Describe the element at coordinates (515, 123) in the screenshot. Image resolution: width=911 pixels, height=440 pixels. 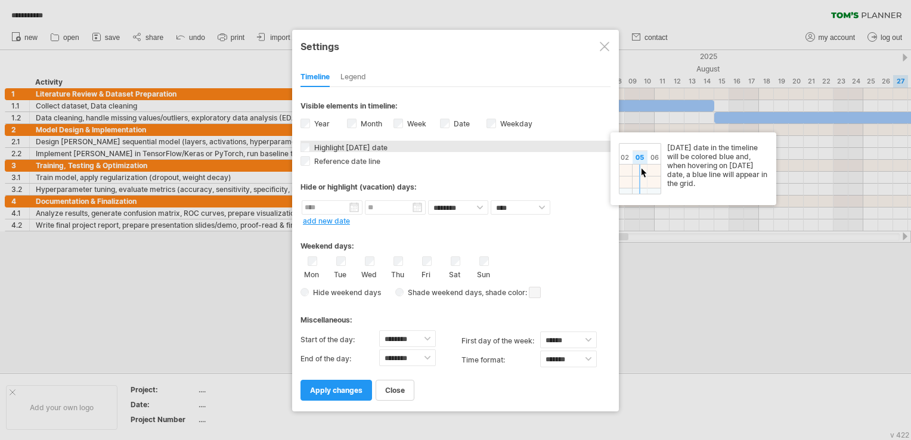
I see `label: Weekday` at that location.